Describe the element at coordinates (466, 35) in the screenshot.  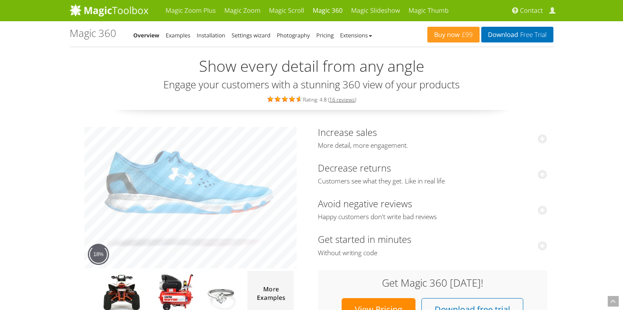
I see `span: £99` at that location.